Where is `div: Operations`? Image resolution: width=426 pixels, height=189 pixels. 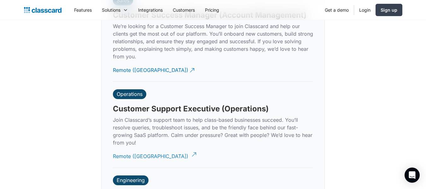 div: Operations is located at coordinates (130, 94).